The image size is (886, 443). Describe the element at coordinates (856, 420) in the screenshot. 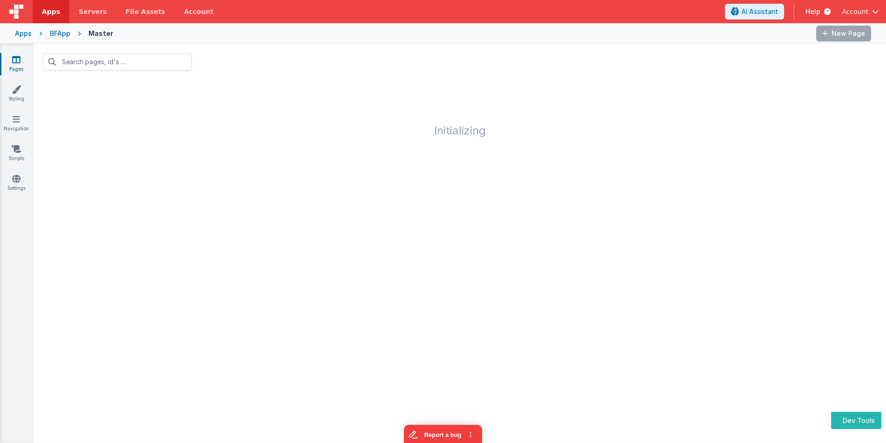

I see `button: Dev Tools` at that location.